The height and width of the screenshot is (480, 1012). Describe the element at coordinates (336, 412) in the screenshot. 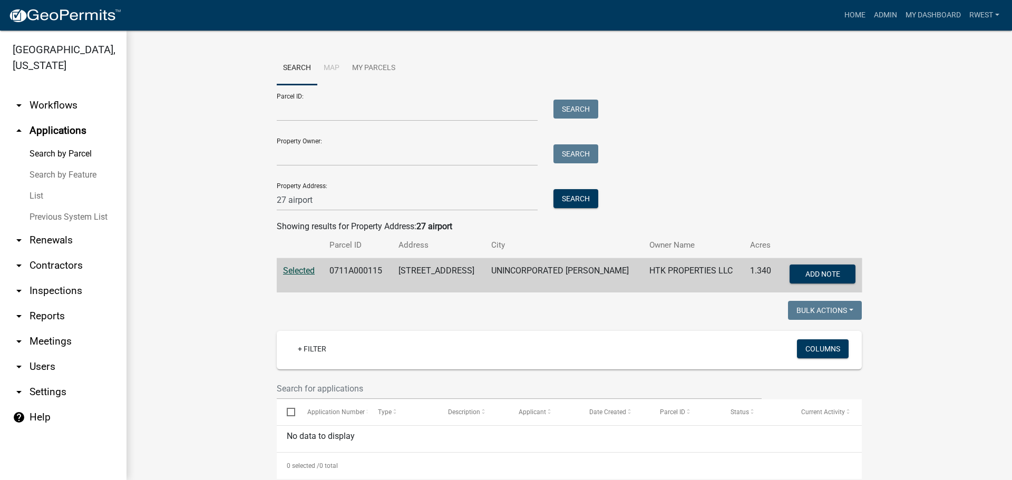

I see `span: Application Number` at that location.